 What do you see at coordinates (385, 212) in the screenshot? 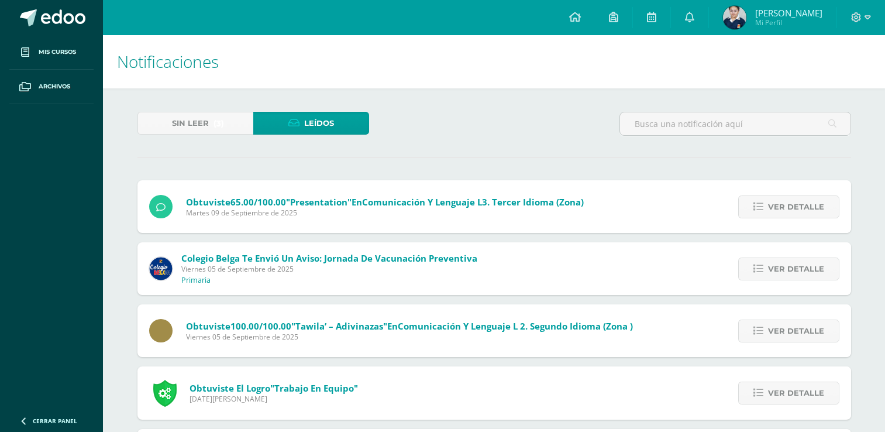
I see `span: Martes 09 de Septiembre de 2025` at bounding box center [385, 212].